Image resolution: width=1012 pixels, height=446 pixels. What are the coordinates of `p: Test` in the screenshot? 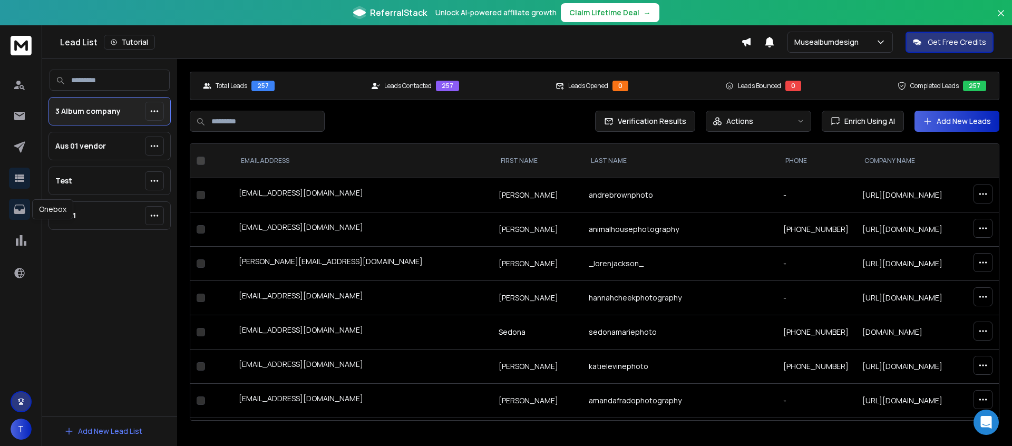 It's located at (64, 181).